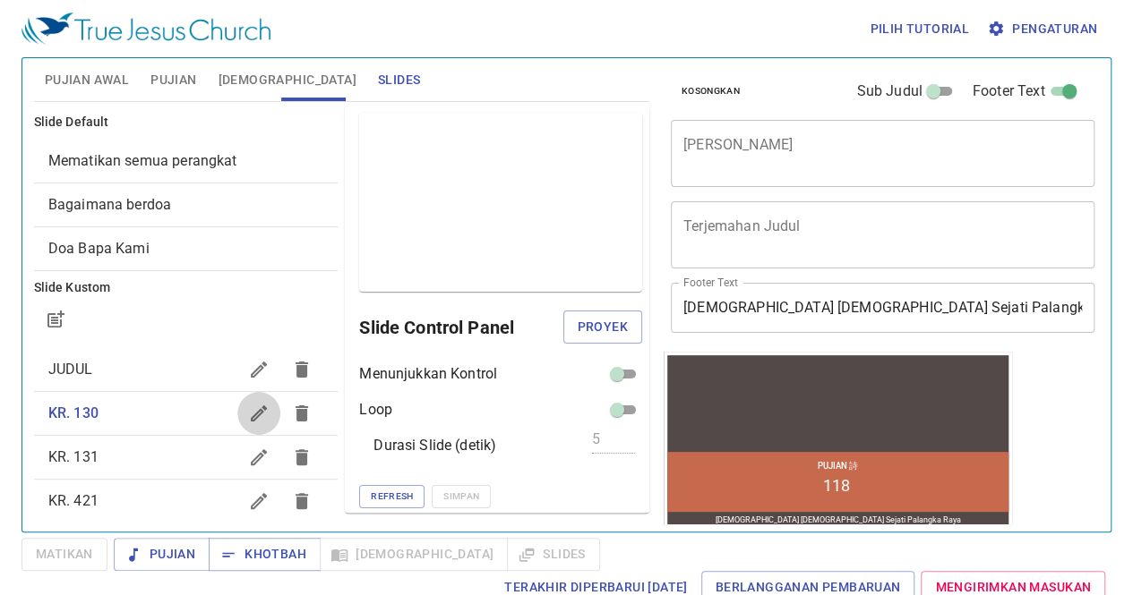 The height and width of the screenshot is (595, 1133). Describe the element at coordinates (73, 500) in the screenshot. I see `span: KR. 421` at that location.